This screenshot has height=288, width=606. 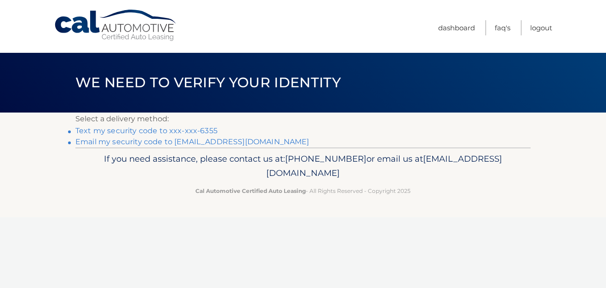 What do you see at coordinates (456, 28) in the screenshot?
I see `a: Dashboard` at bounding box center [456, 28].